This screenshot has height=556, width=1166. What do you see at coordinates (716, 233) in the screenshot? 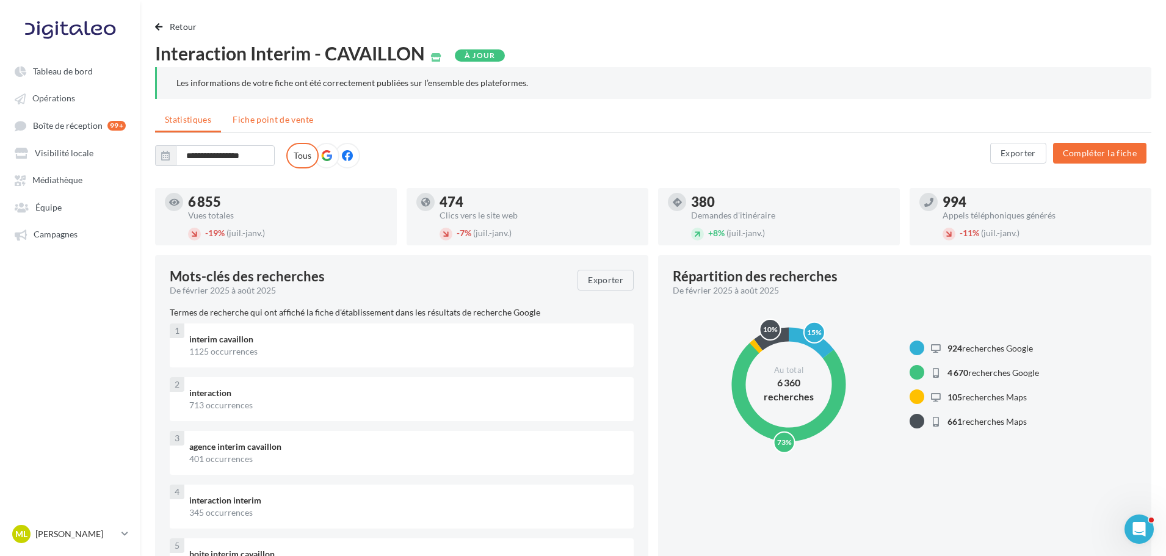
I see `span: 8%` at bounding box center [716, 233].